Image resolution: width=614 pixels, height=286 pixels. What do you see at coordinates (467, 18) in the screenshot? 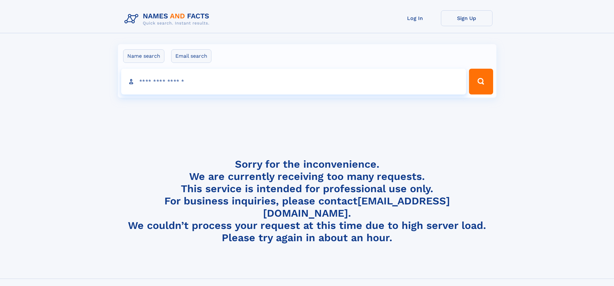
I see `a: Sign Up` at bounding box center [467, 18].